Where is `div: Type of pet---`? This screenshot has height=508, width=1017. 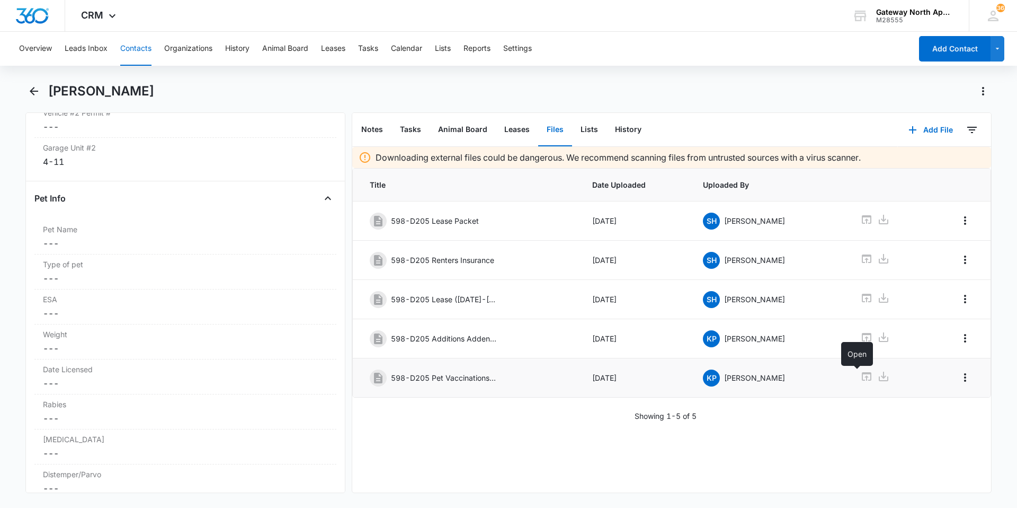
div: Type of pet--- is located at coordinates (185, 272).